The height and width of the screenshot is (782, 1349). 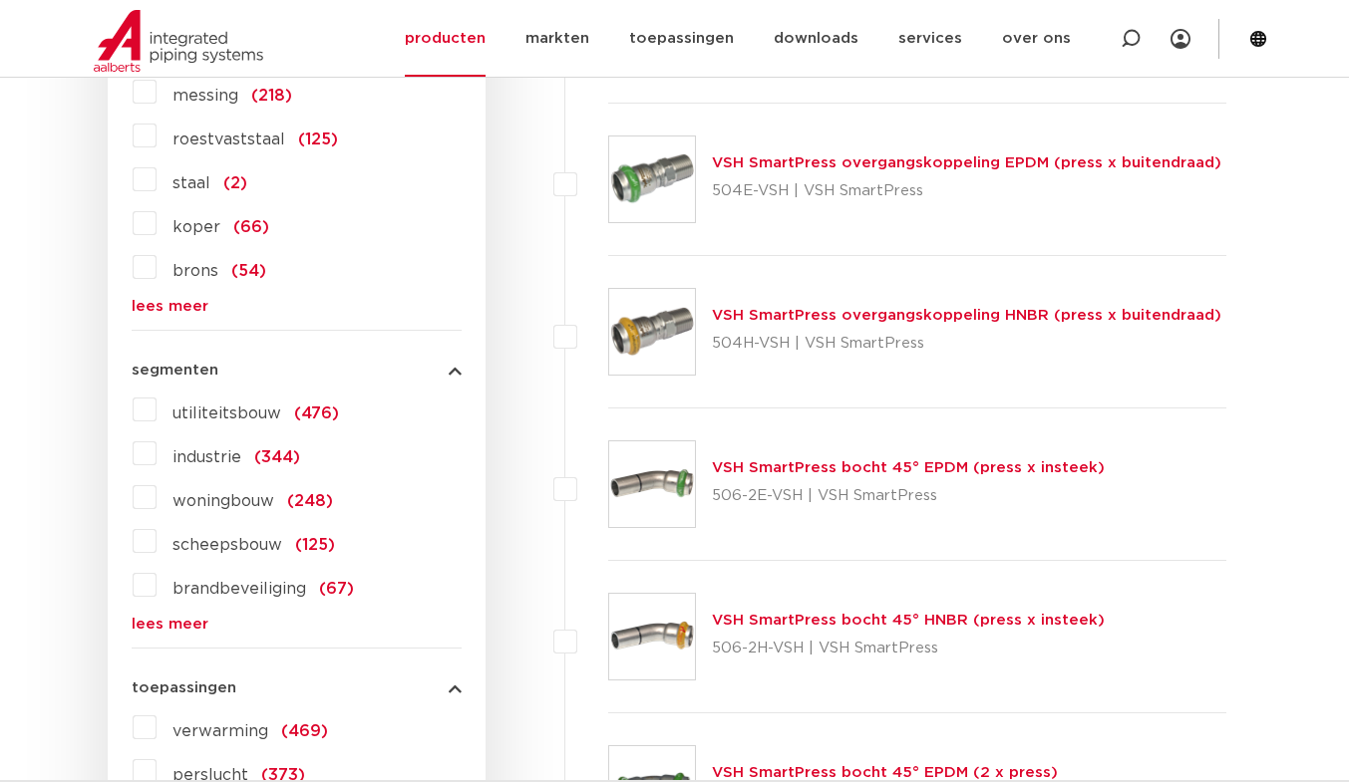 I want to click on button: segmenten, so click(x=296, y=370).